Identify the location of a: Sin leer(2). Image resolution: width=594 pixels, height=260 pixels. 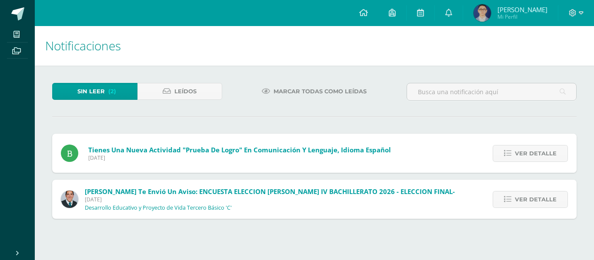
(95, 91).